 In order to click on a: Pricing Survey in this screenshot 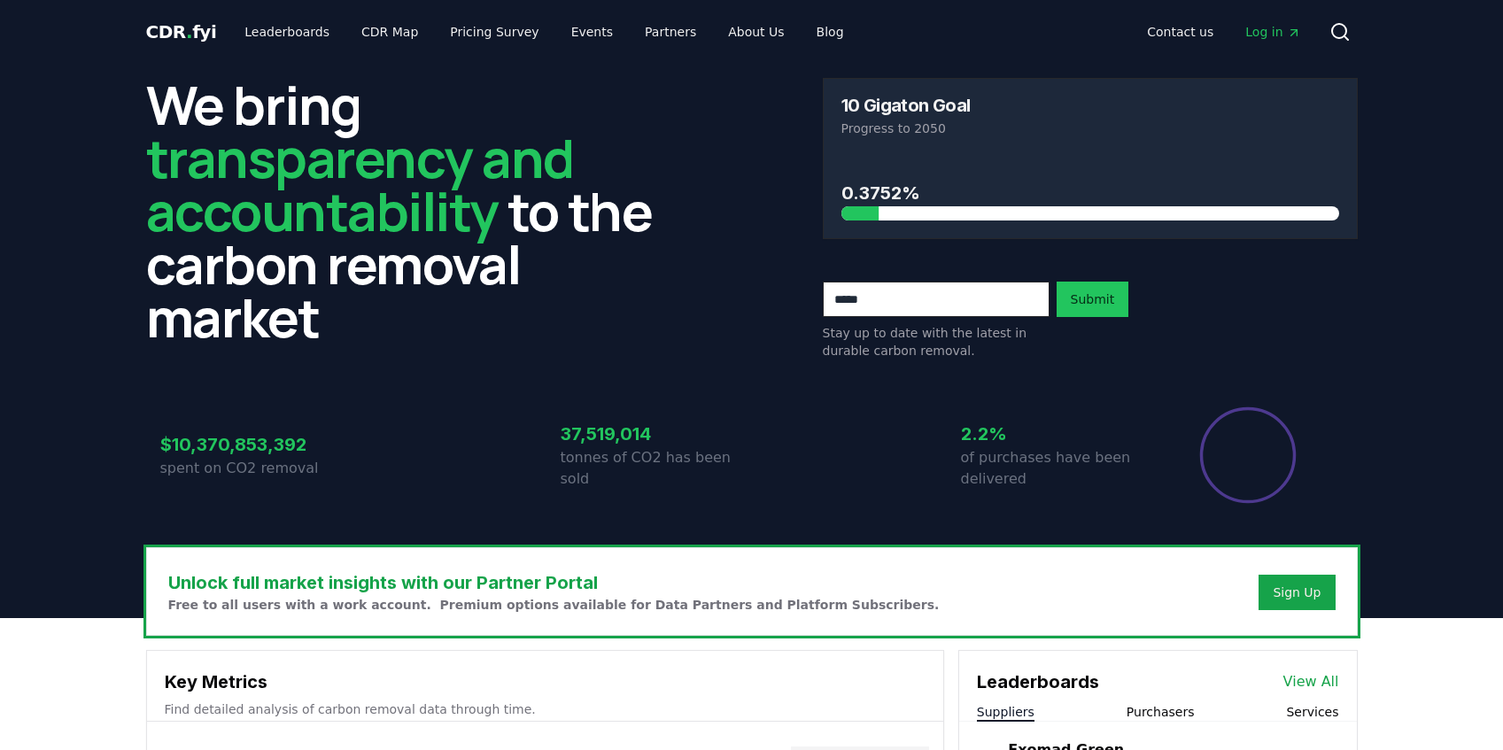, I will do `click(494, 32)`.